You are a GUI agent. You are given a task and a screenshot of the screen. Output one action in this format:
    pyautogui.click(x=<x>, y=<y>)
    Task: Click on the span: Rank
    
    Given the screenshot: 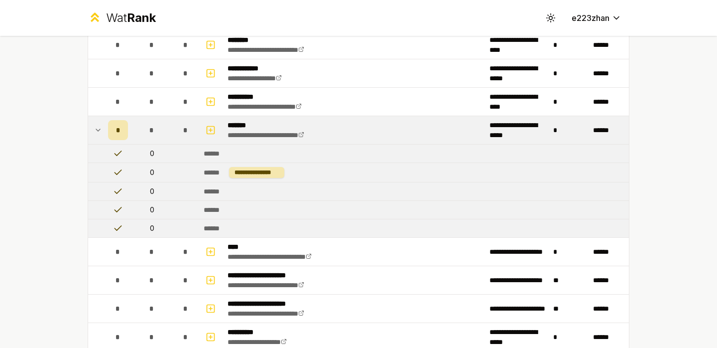 What is the action you would take?
    pyautogui.click(x=141, y=17)
    